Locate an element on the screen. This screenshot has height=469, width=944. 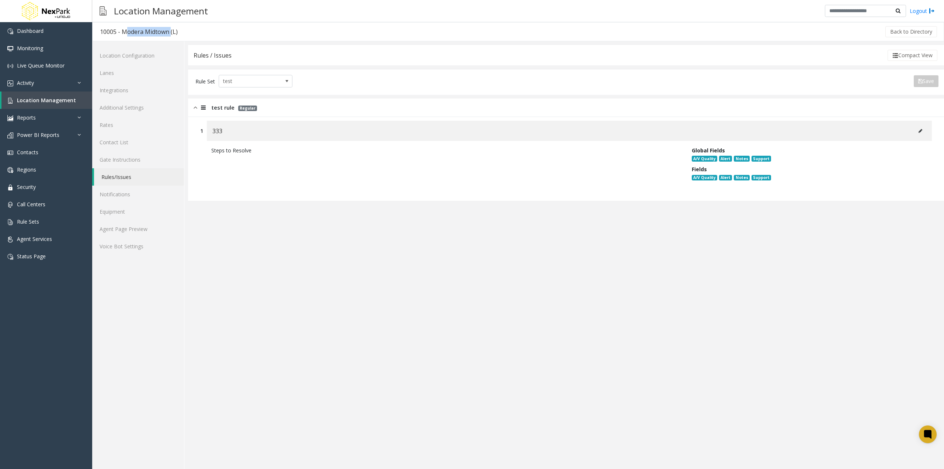
a: Equipment is located at coordinates (138, 211).